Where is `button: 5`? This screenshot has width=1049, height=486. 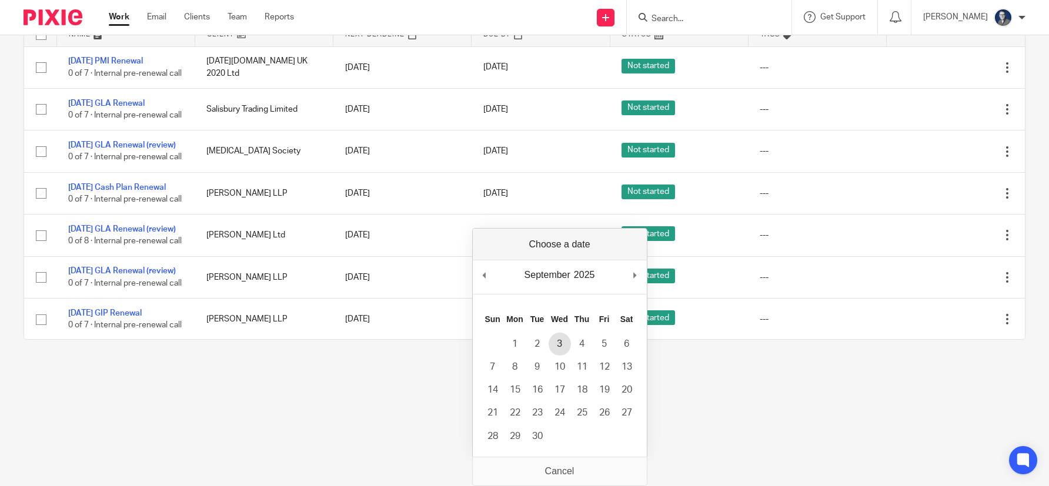
button: 5 is located at coordinates (604, 344).